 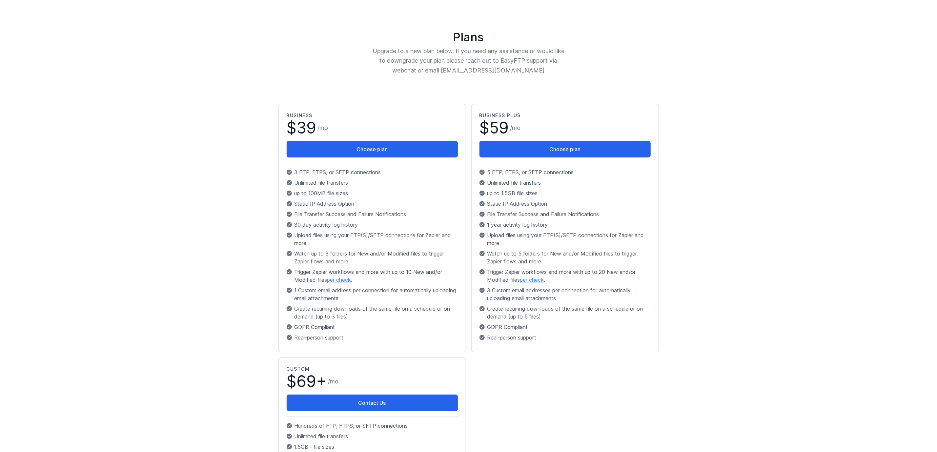 I want to click on span: Trigger Zapier workflows and more with up to 10 New and/or Modified files ., so click(x=376, y=276).